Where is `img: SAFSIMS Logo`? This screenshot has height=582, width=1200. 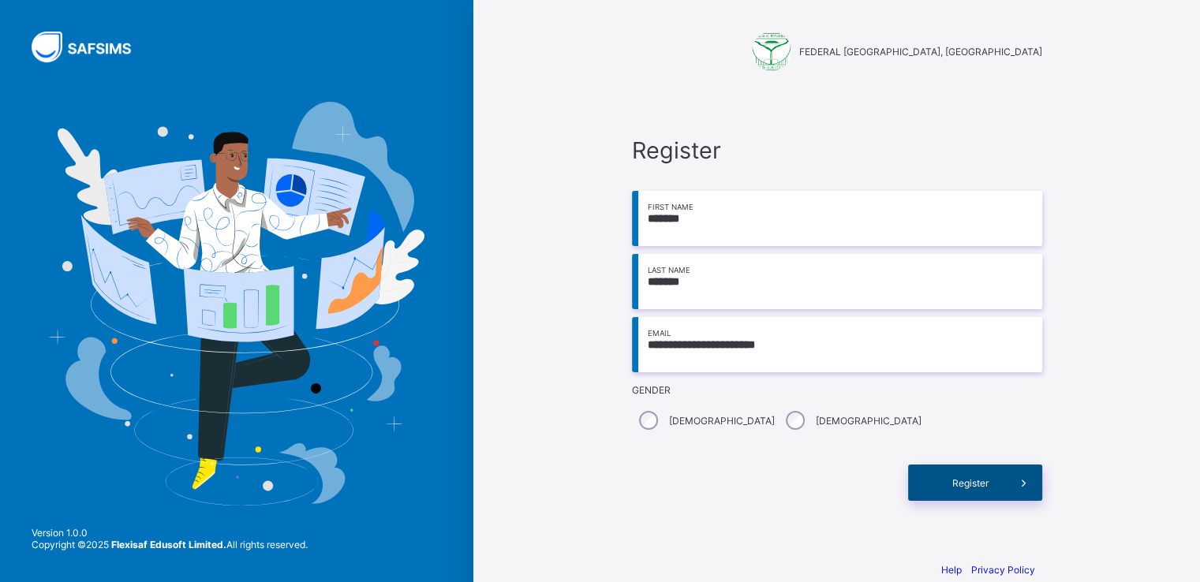
img: SAFSIMS Logo is located at coordinates (91, 47).